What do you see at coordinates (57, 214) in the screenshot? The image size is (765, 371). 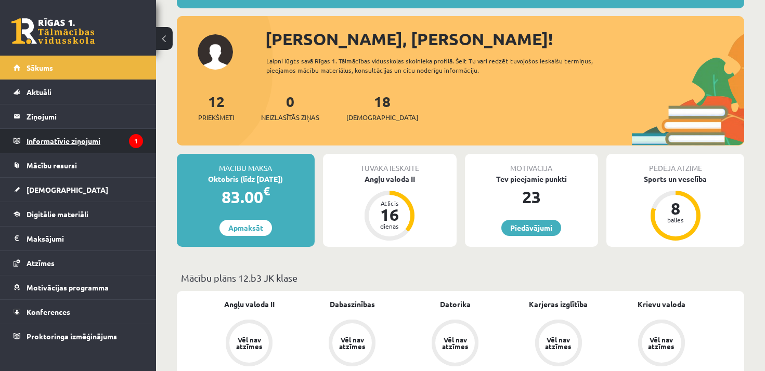 I see `span: Digitālie materiāli` at bounding box center [57, 214].